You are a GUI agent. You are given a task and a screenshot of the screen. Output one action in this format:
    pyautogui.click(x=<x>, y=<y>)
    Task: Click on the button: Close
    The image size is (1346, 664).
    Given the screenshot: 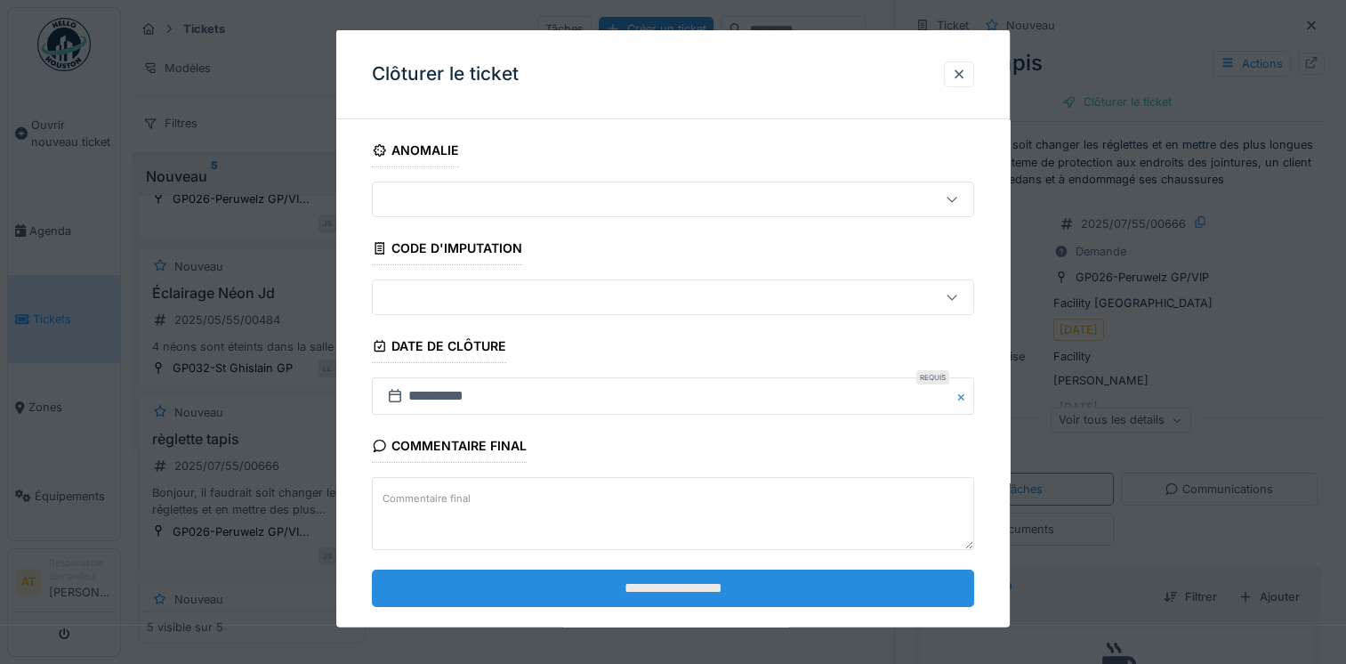 What is the action you would take?
    pyautogui.click(x=965, y=396)
    